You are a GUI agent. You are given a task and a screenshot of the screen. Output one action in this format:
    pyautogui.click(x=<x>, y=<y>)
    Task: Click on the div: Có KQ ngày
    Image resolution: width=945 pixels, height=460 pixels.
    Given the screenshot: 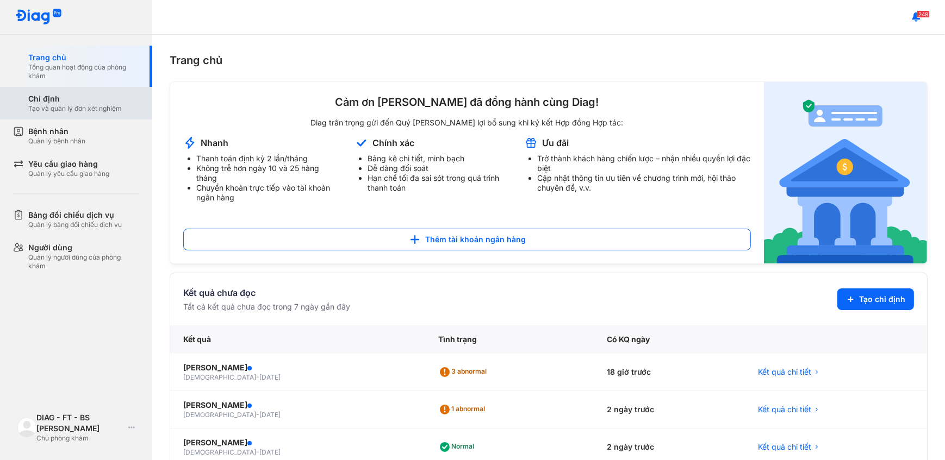 What is the action you would take?
    pyautogui.click(x=669, y=340)
    